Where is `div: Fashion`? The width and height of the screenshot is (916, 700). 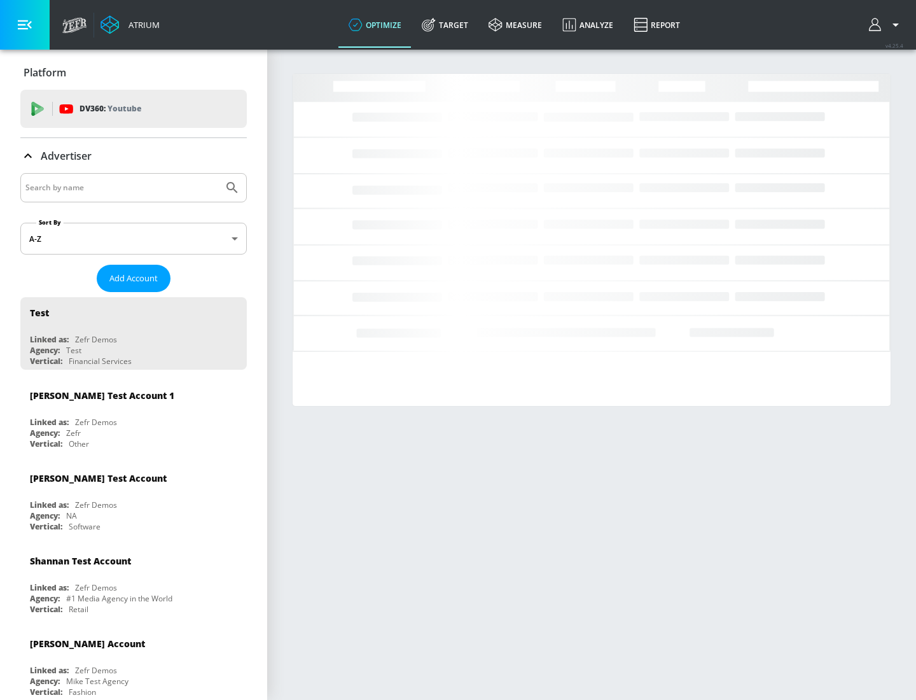 div: Fashion is located at coordinates (82, 692).